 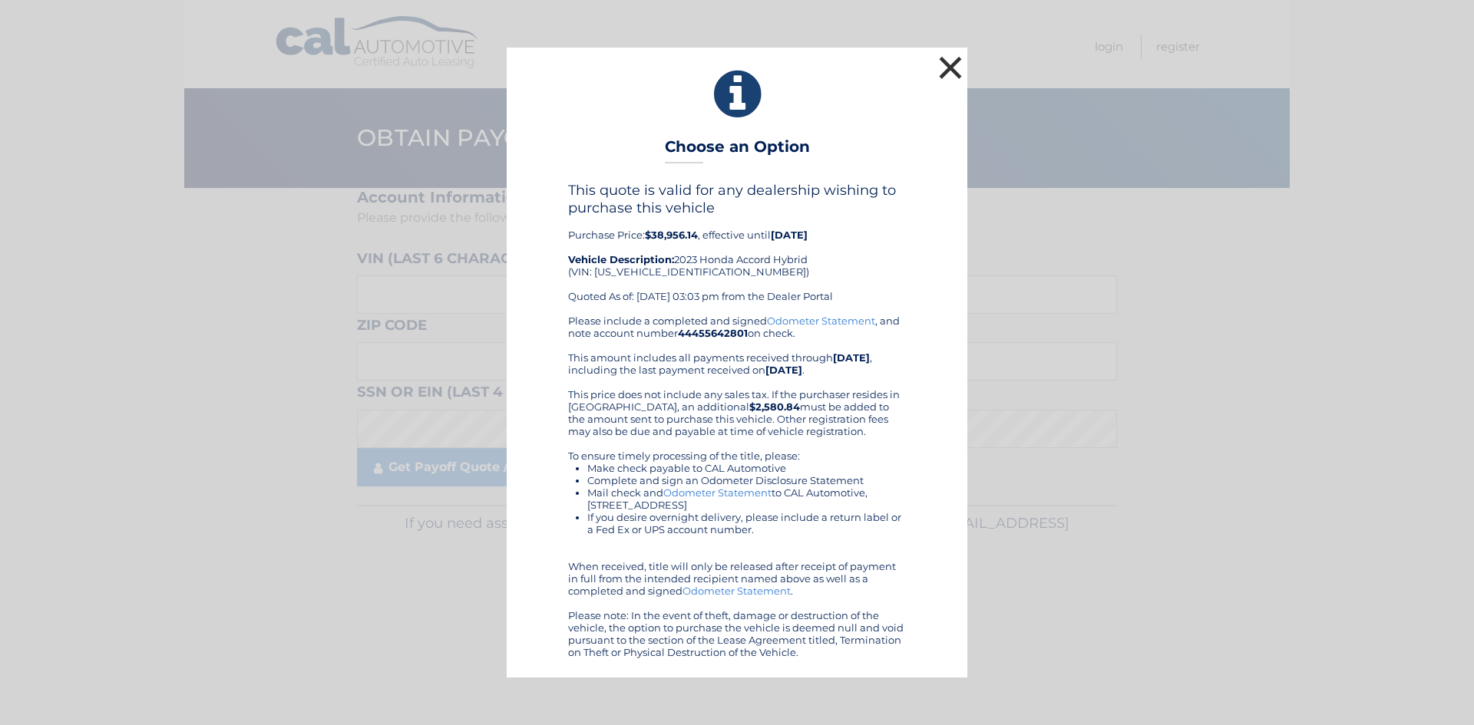 I want to click on b: $38,956.14, so click(x=671, y=235).